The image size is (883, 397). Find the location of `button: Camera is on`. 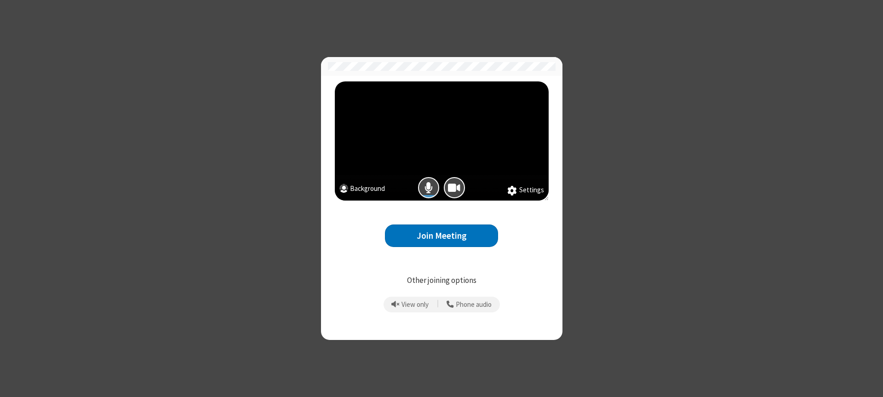

button: Camera is on is located at coordinates (455, 188).